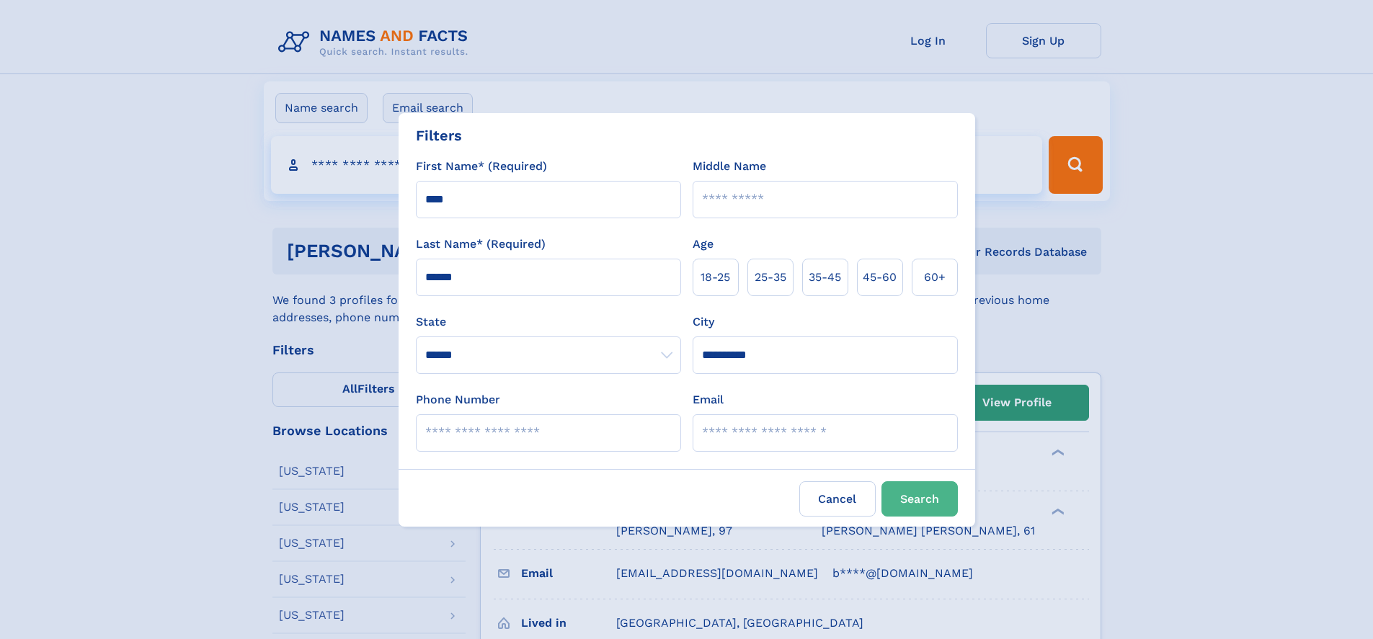 Image resolution: width=1373 pixels, height=639 pixels. Describe the element at coordinates (837, 499) in the screenshot. I see `label: Cancel` at that location.